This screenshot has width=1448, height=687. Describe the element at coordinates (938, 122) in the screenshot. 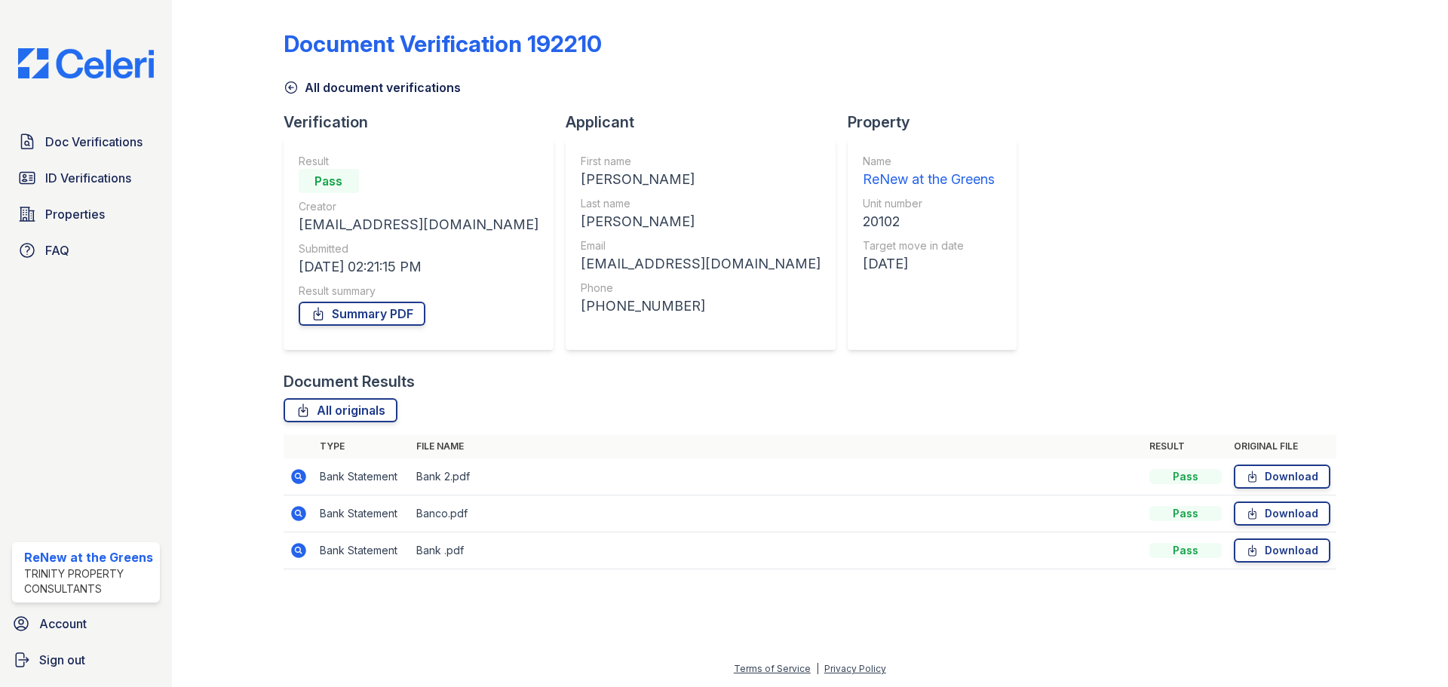

I see `div: Property` at that location.